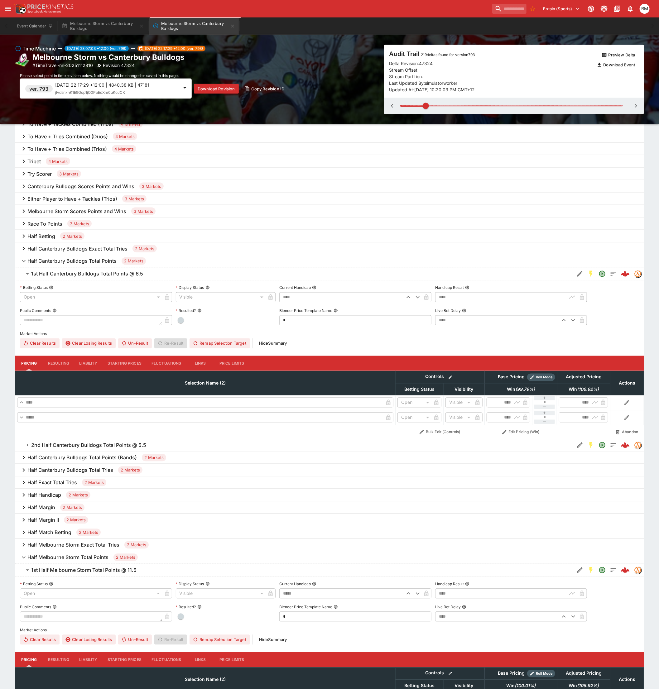 The image size is (659, 689). What do you see at coordinates (295, 445) in the screenshot?
I see `button: 2nd Half Canterbury Bulldogs Total Points @ 5.5` at bounding box center [295, 445].